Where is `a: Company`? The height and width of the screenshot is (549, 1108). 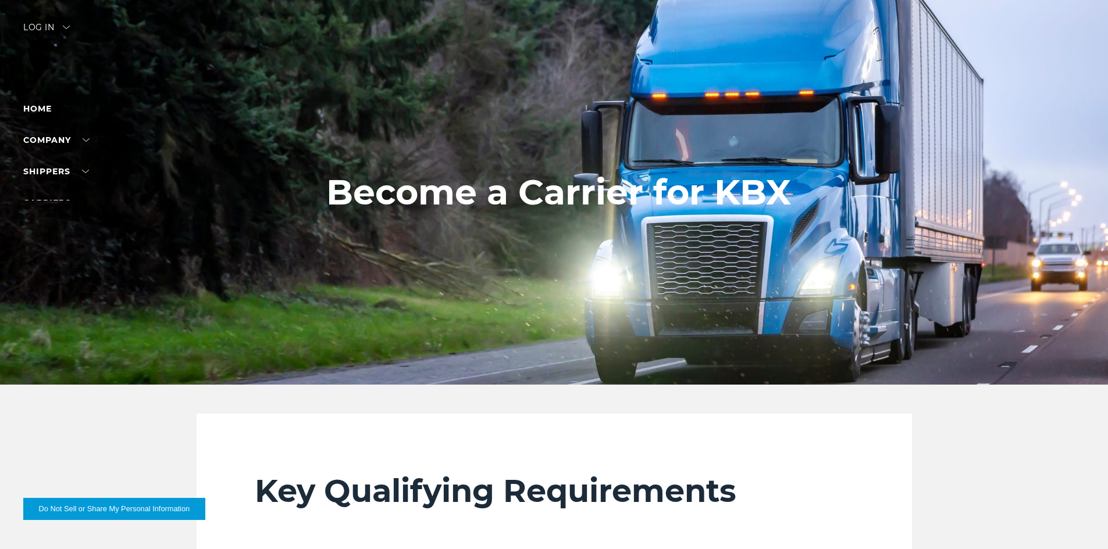 a: Company is located at coordinates (56, 140).